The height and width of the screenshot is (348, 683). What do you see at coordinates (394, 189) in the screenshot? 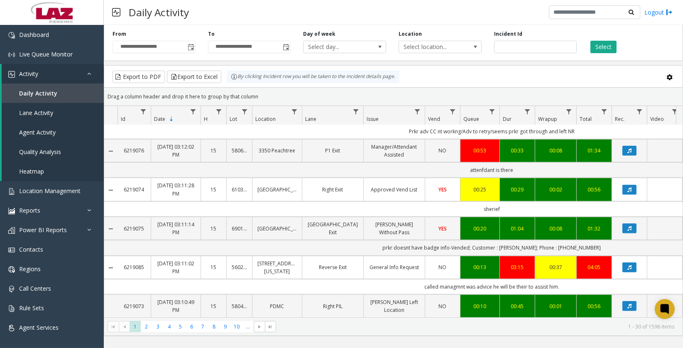
I see `a: Approved Vend List` at bounding box center [394, 189].